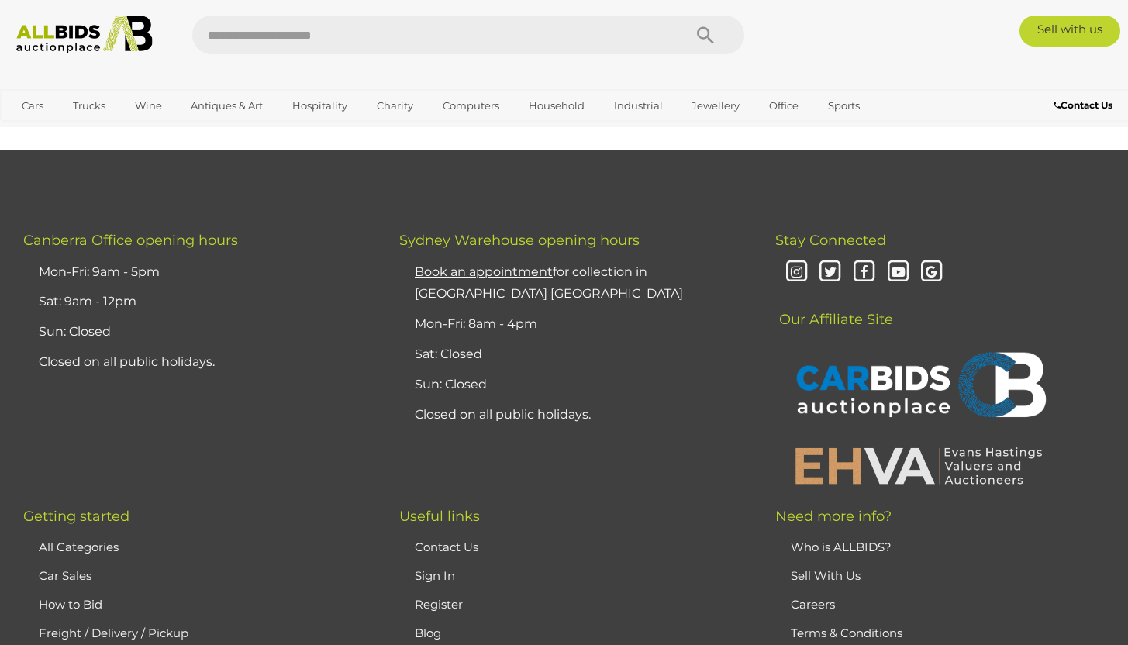 The height and width of the screenshot is (645, 1128). What do you see at coordinates (844, 105) in the screenshot?
I see `a: Sports` at bounding box center [844, 105].